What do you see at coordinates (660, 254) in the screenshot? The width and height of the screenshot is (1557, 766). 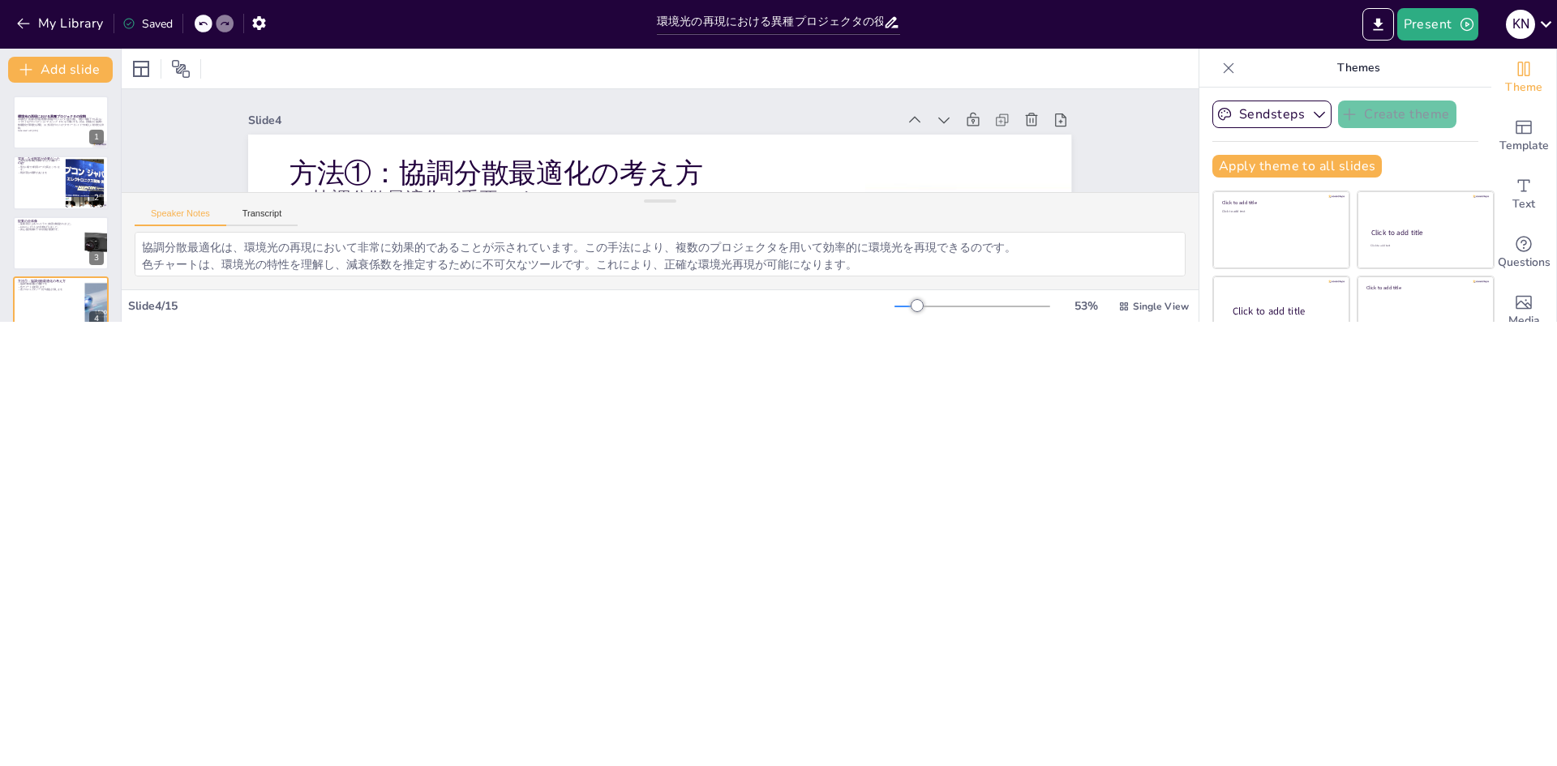 I see `textarea: 協調分散最適化は、環境光の再現において非常に効果的であることが示されています。この手法により、複数のプロジェクタを用いて効率的に環境光を再現できるのです。 色チャートは、環境光の特性を理解し、減...` at bounding box center [660, 254].